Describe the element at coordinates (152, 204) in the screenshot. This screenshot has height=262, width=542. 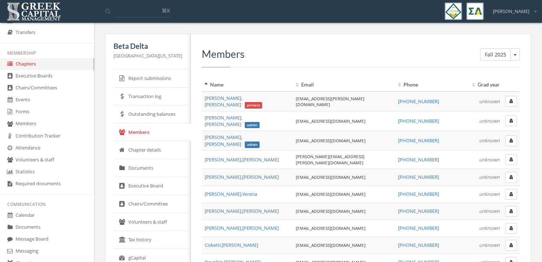
I see `a: Chairs/Committee` at that location.